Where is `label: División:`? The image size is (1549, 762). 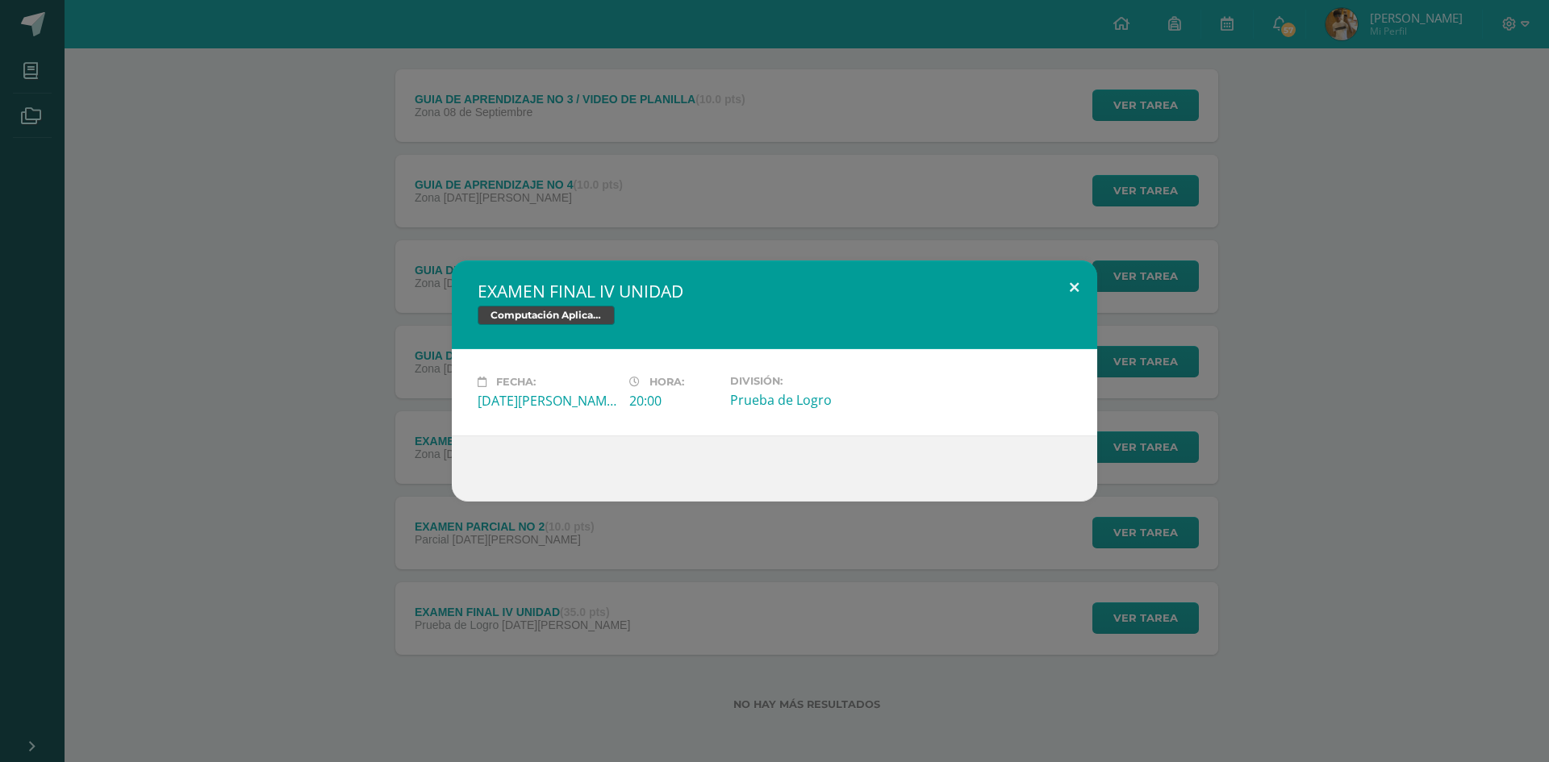
label: División: is located at coordinates (799, 381).